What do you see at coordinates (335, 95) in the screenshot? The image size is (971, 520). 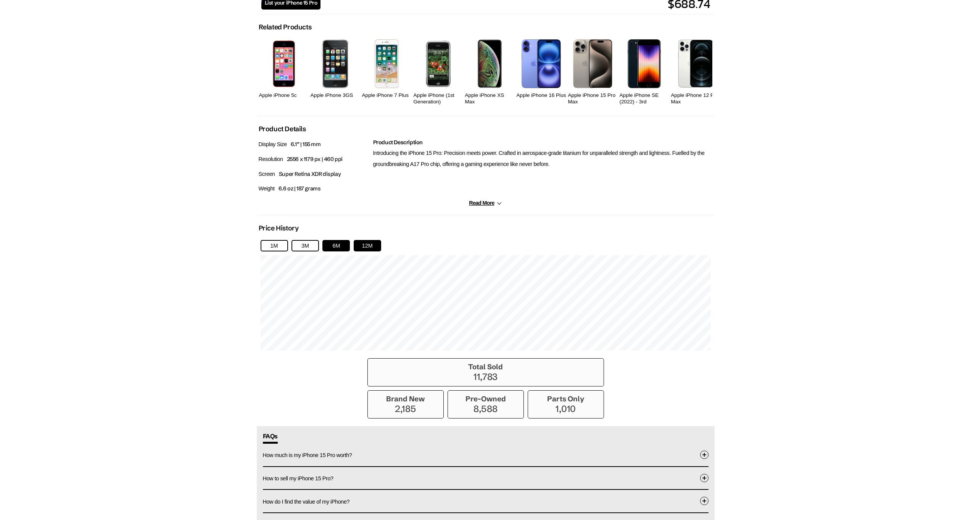 I see `h2: Apple iPhone 3GS` at bounding box center [335, 95].